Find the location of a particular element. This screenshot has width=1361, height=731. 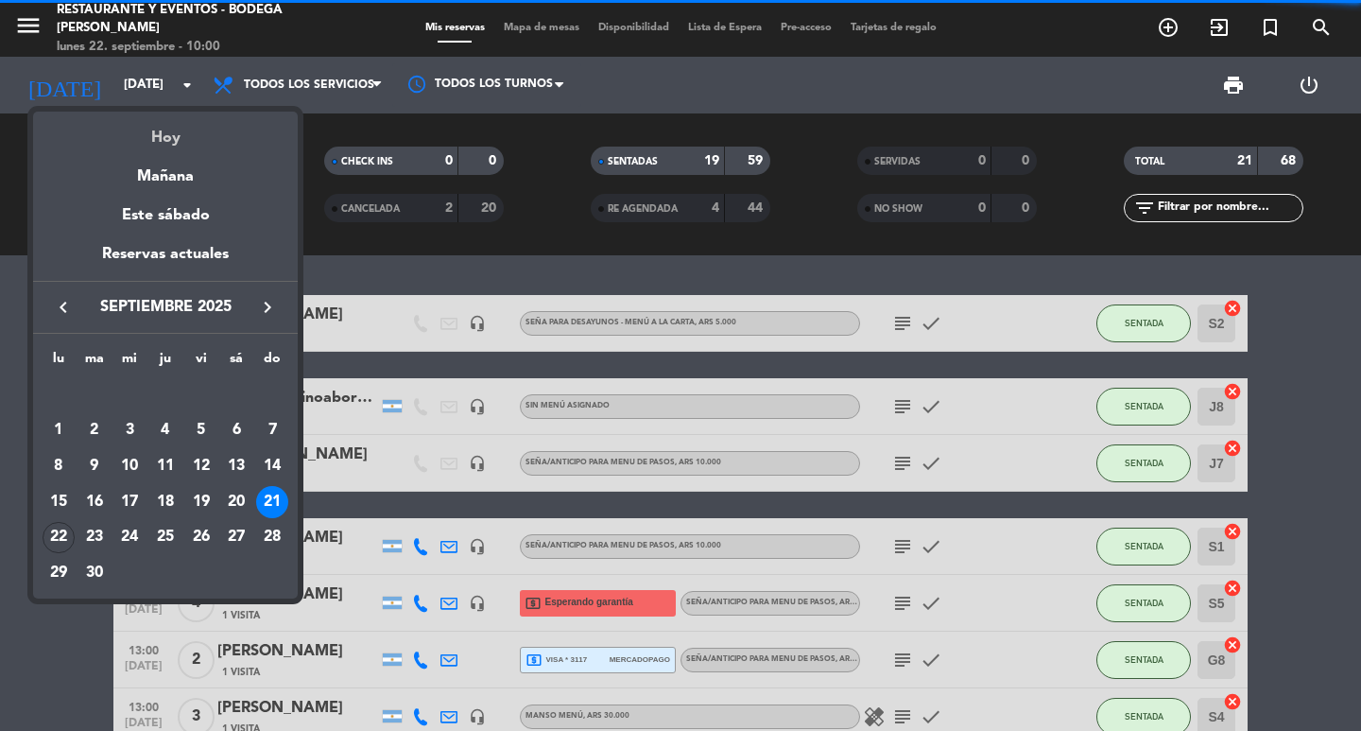

div: 25 is located at coordinates (165, 538).